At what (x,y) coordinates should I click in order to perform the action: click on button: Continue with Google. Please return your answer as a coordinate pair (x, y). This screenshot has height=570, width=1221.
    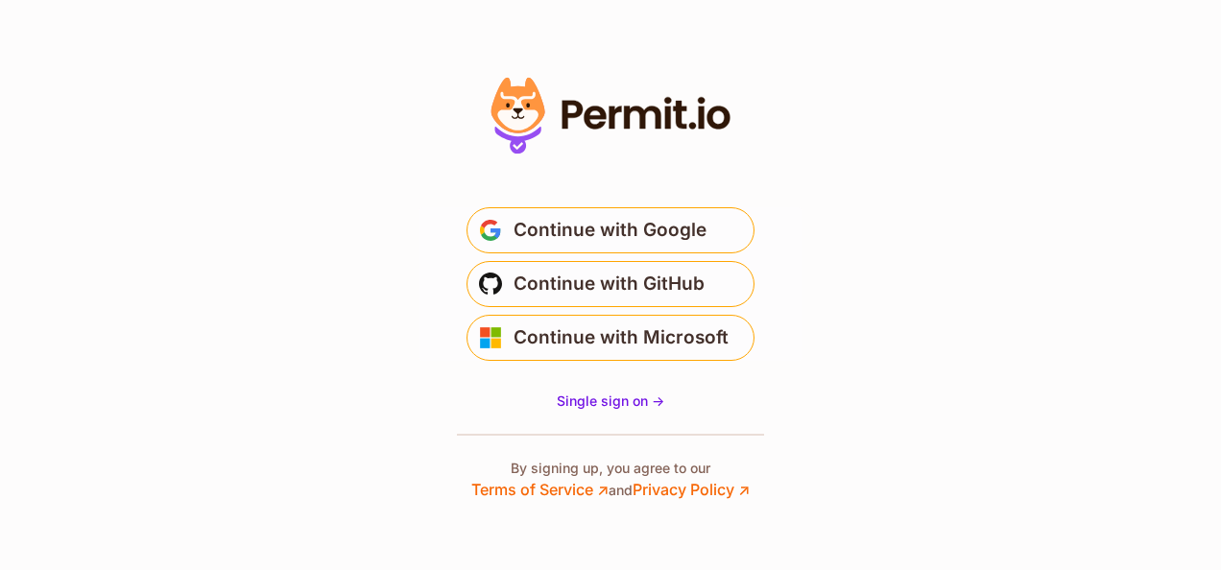
    Looking at the image, I should click on (610, 230).